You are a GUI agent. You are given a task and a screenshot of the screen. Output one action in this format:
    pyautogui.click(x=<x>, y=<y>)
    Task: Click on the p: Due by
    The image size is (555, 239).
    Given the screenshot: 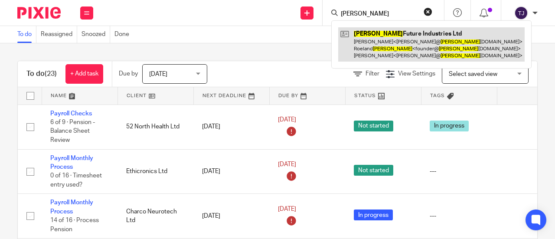 What is the action you would take?
    pyautogui.click(x=128, y=74)
    